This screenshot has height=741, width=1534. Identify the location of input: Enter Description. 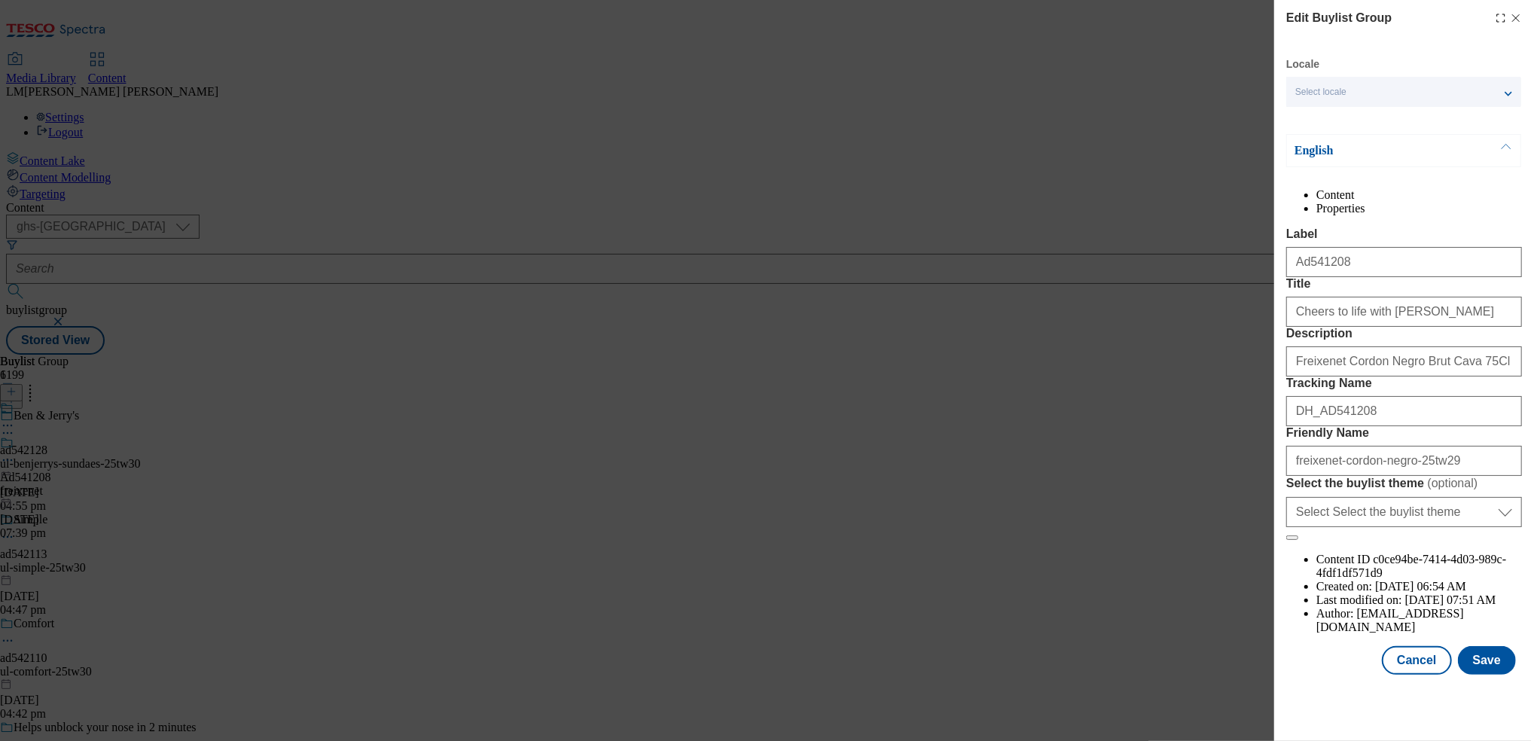
(1403, 361).